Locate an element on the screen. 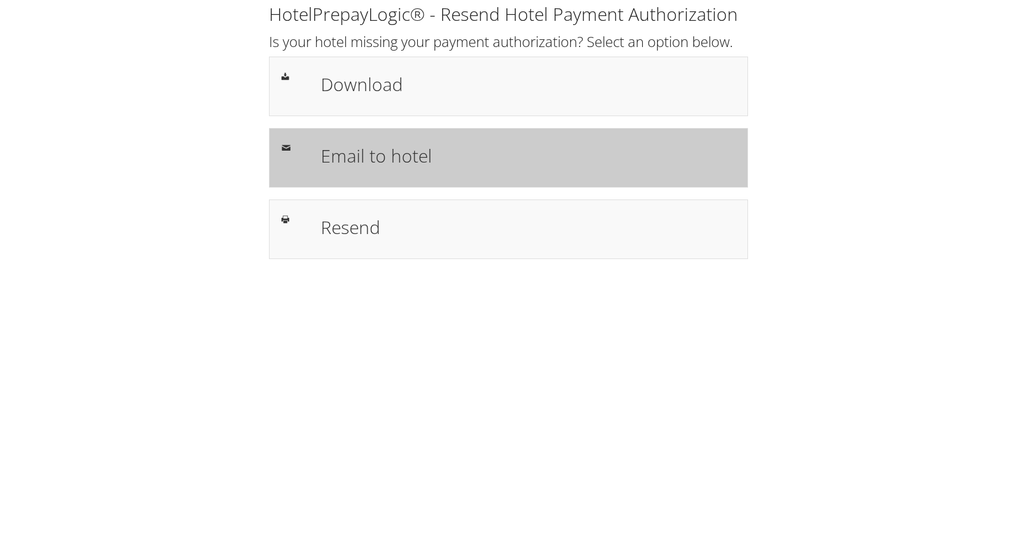 Image resolution: width=1017 pixels, height=533 pixels. h2: Is your hotel missing your payment authorization? Select an option below. is located at coordinates (508, 42).